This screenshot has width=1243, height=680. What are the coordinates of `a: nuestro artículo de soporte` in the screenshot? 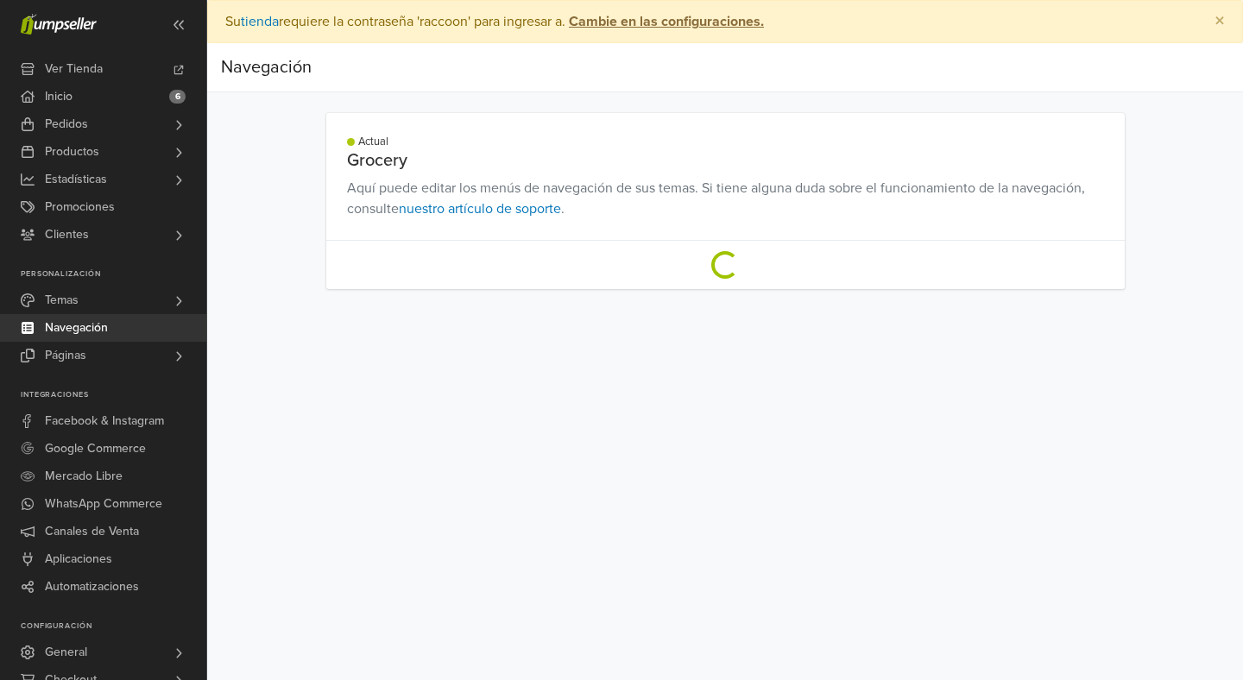 It's located at (480, 209).